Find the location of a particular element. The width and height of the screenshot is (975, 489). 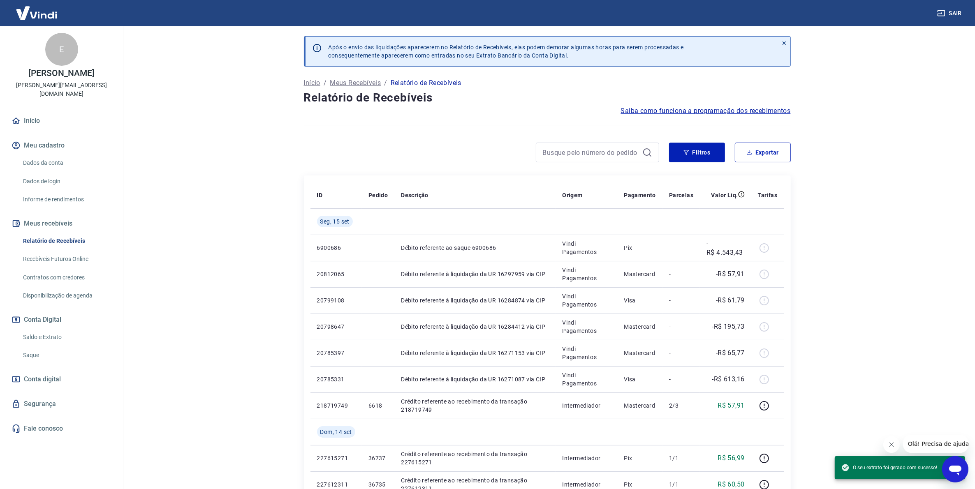

a: Saque is located at coordinates (66, 355).